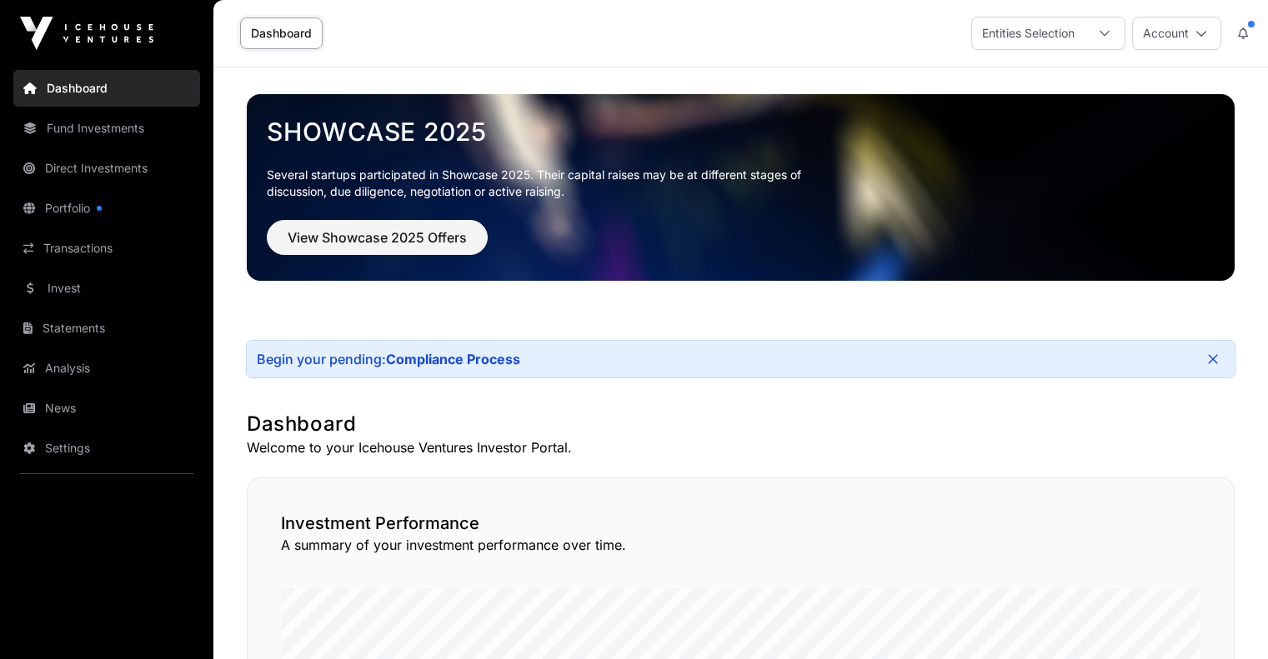 This screenshot has width=1268, height=659. What do you see at coordinates (740, 523) in the screenshot?
I see `h2: Investment Performance` at bounding box center [740, 523].